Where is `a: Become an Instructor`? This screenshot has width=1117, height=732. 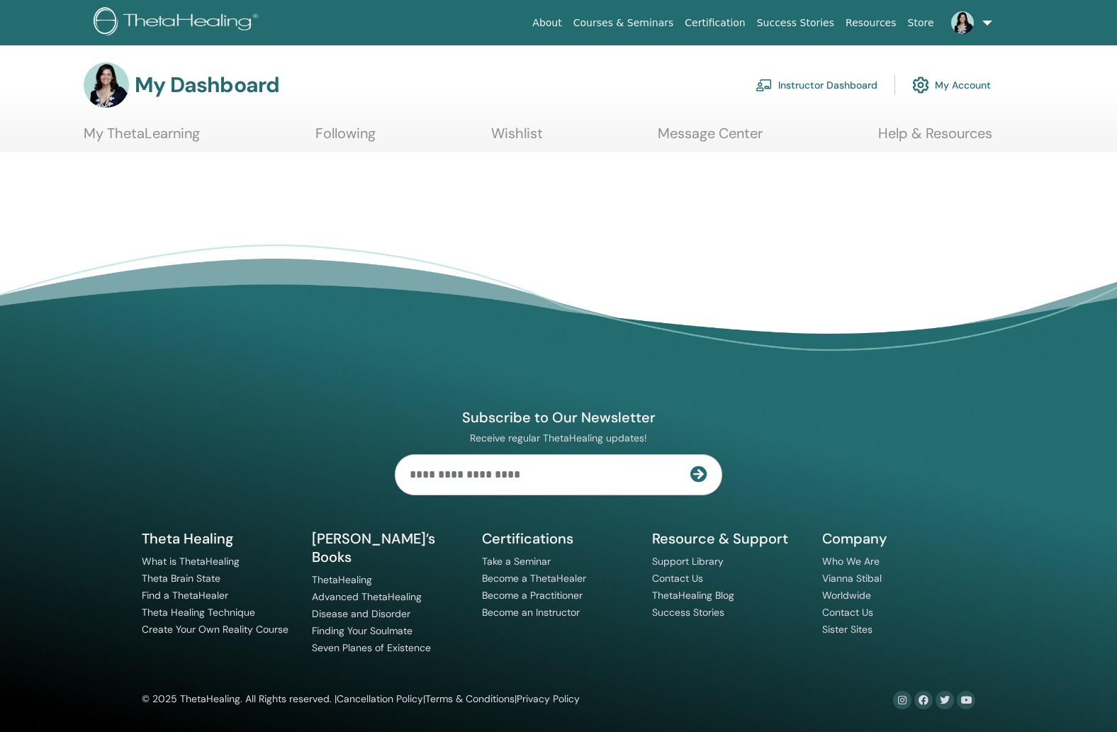
a: Become an Instructor is located at coordinates (531, 612).